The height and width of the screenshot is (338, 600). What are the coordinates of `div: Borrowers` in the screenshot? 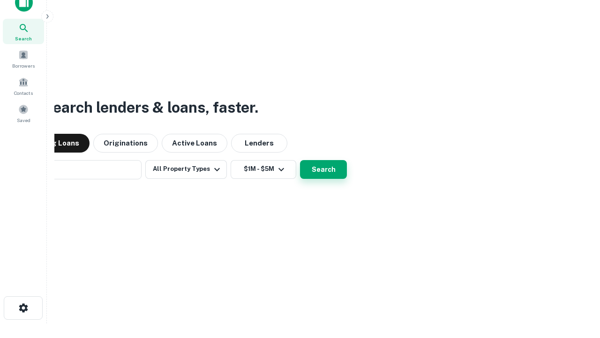 It's located at (23, 59).